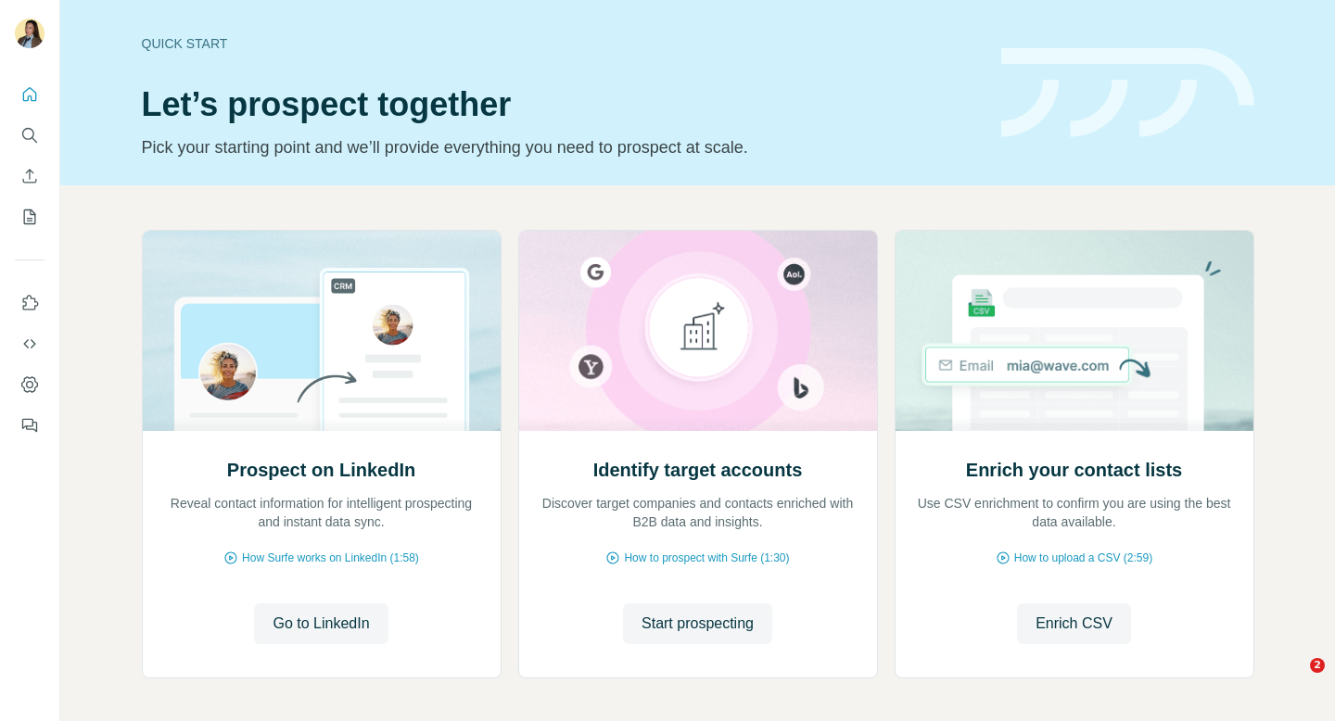  I want to click on h2: Prospect on LinkedIn, so click(321, 470).